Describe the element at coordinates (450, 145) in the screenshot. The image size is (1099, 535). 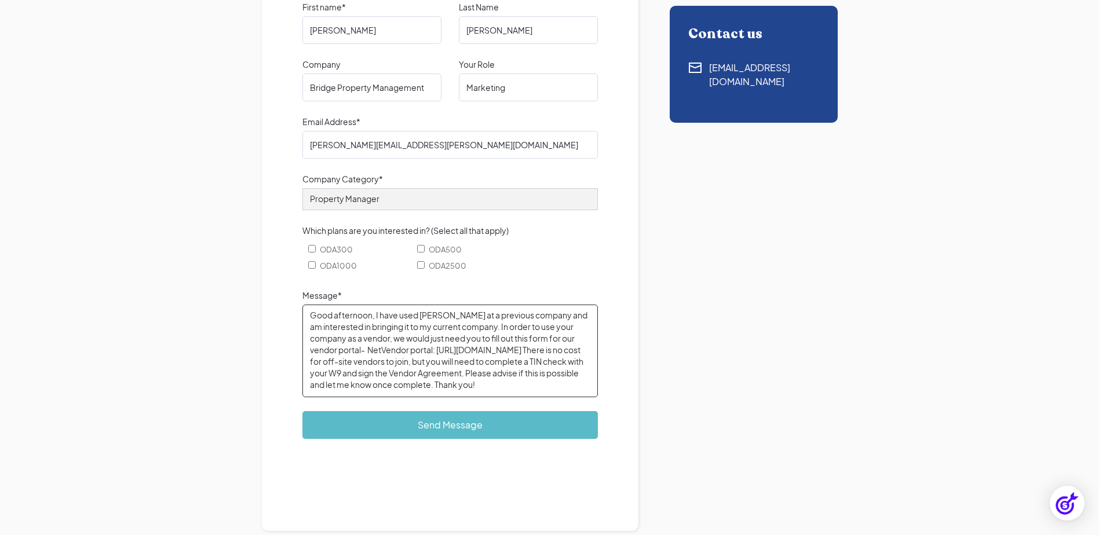
I see `input: Please enter your email address` at that location.